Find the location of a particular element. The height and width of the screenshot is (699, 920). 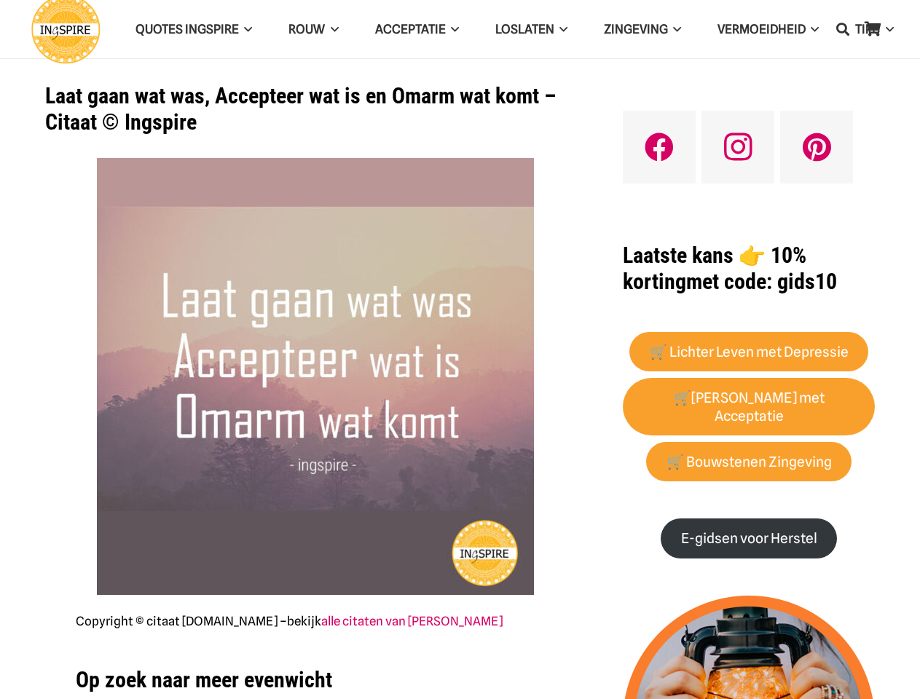

a: Facebook is located at coordinates (659, 147).